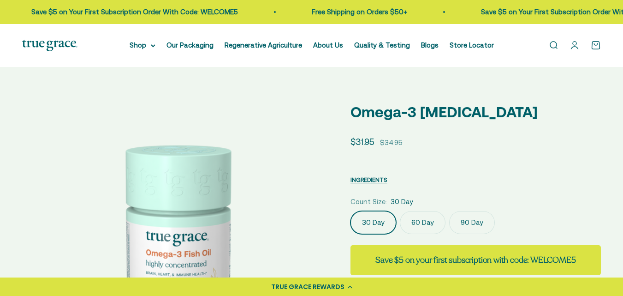  Describe the element at coordinates (391, 143) in the screenshot. I see `compare-at-price: $34.95` at that location.